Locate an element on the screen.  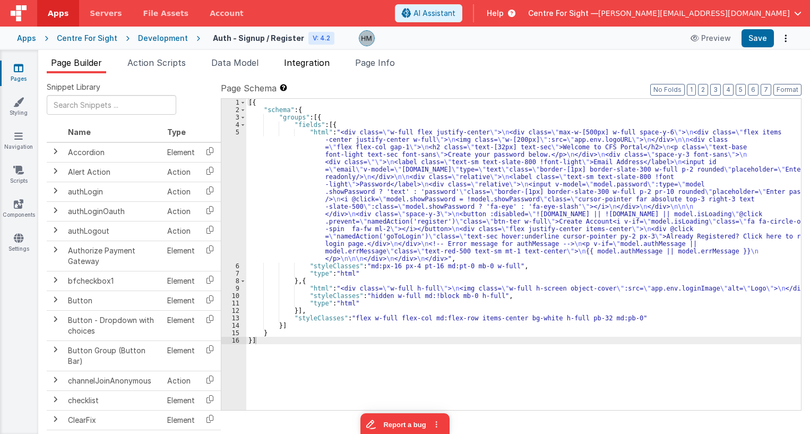
span: Page Builder is located at coordinates (76, 63).